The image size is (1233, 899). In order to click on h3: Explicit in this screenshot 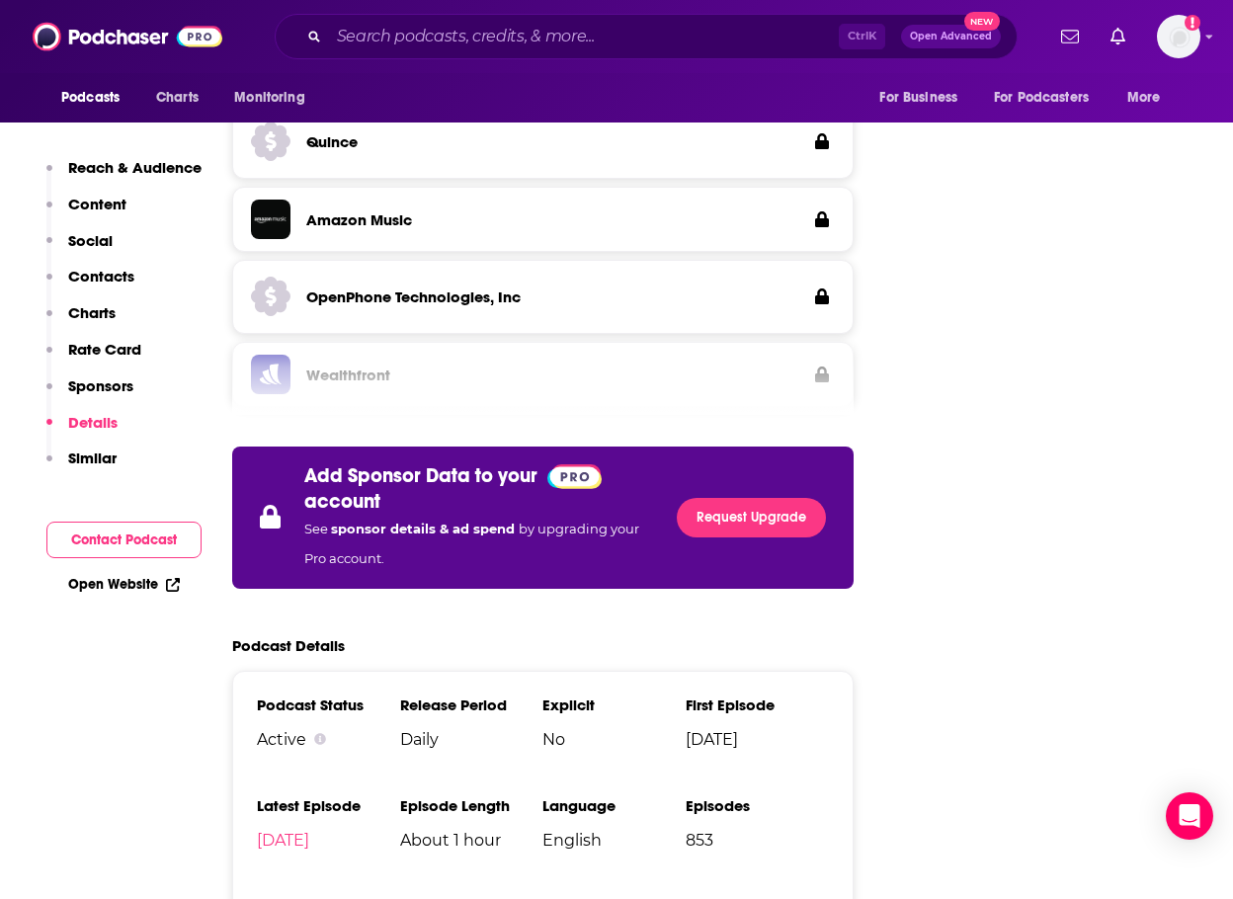, I will do `click(613, 704)`.